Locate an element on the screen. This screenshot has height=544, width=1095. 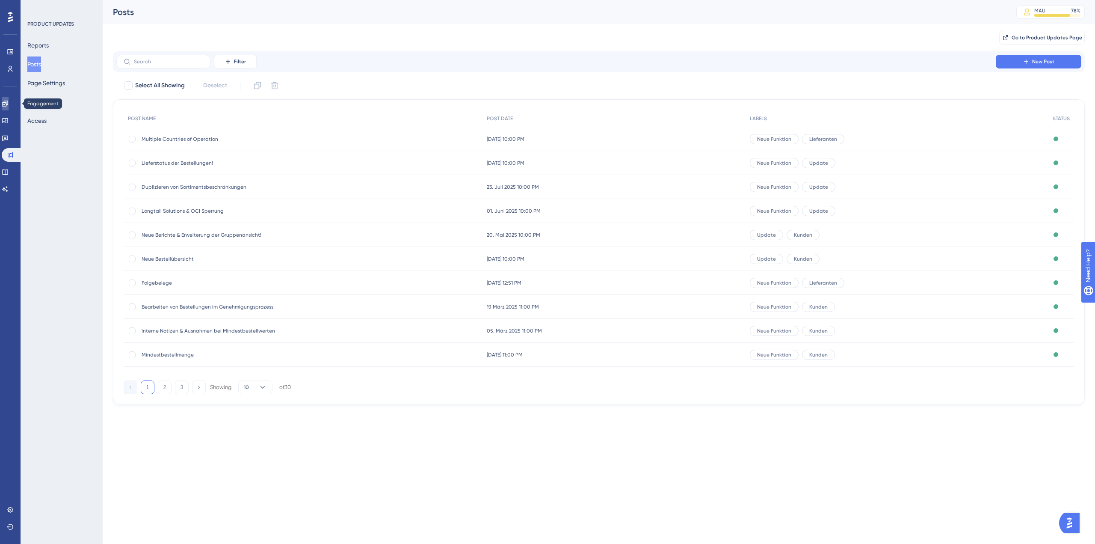
button: Posts is located at coordinates (34, 64).